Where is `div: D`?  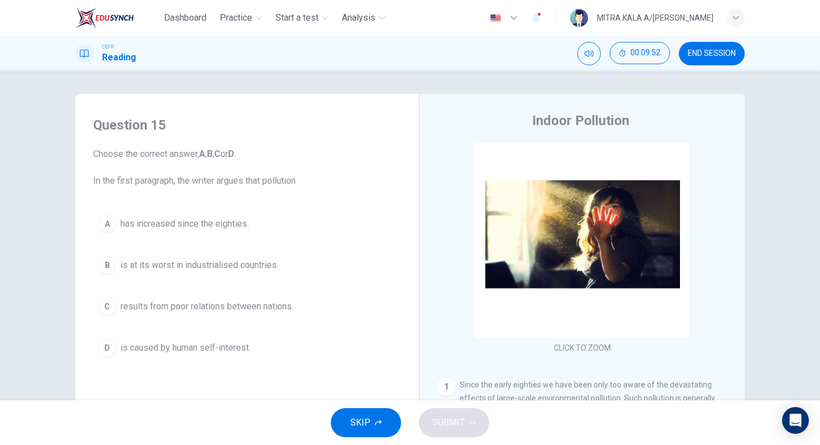
div: D is located at coordinates (107, 348).